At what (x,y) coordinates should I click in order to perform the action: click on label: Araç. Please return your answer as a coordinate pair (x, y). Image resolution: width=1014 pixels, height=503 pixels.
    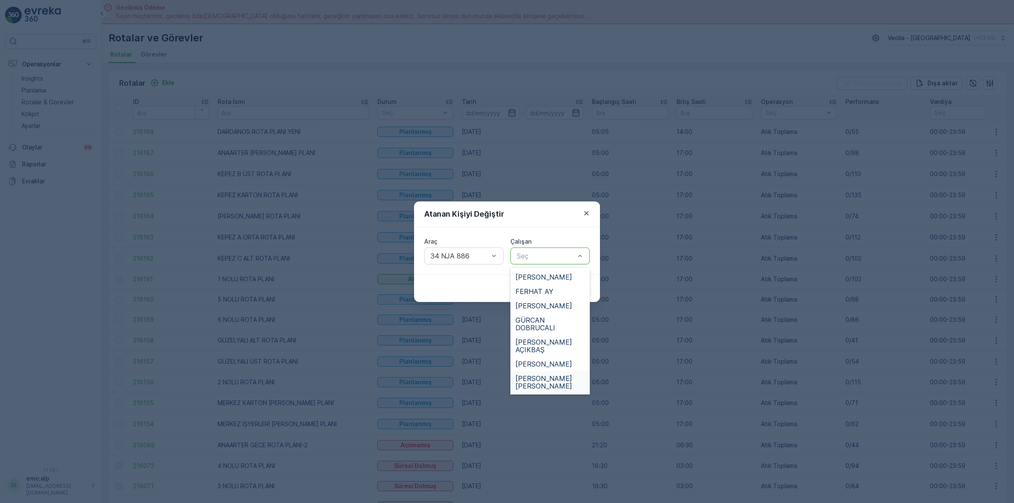
    Looking at the image, I should click on (430, 241).